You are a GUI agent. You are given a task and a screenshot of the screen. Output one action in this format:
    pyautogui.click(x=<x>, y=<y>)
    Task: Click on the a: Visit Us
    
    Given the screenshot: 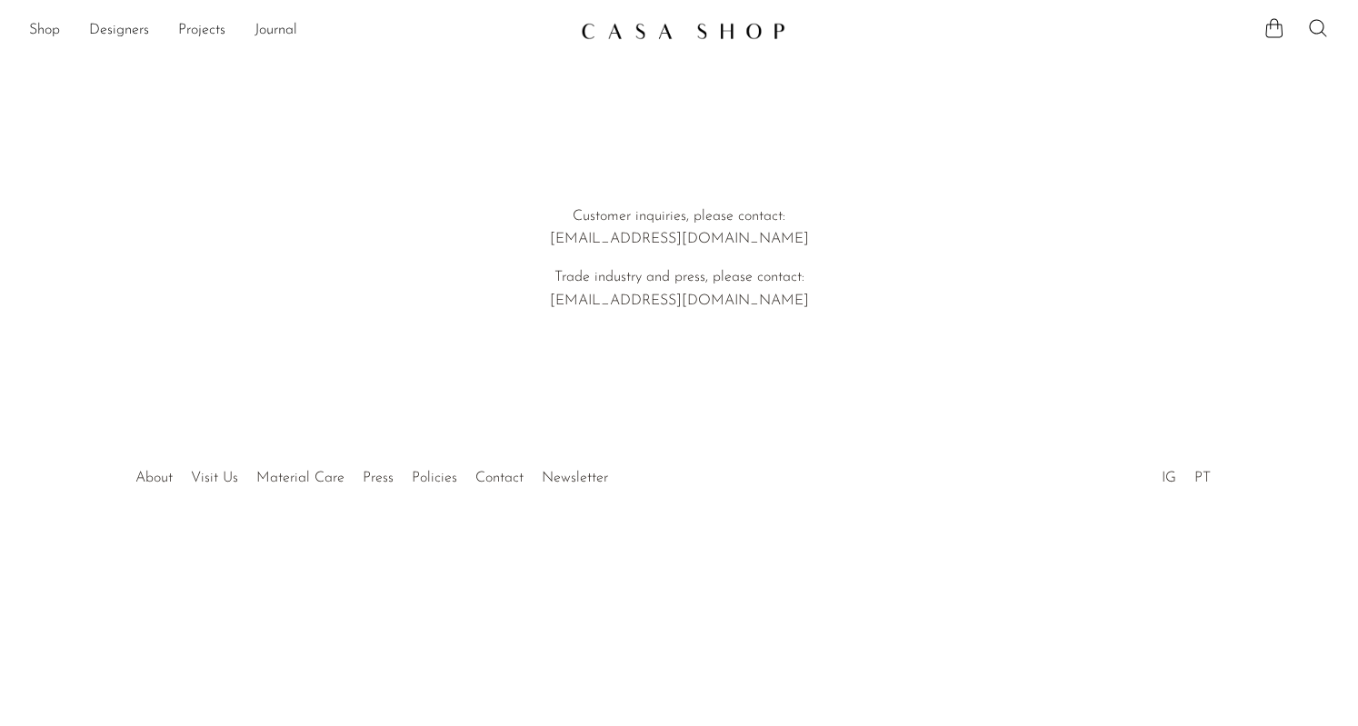 What is the action you would take?
    pyautogui.click(x=214, y=478)
    